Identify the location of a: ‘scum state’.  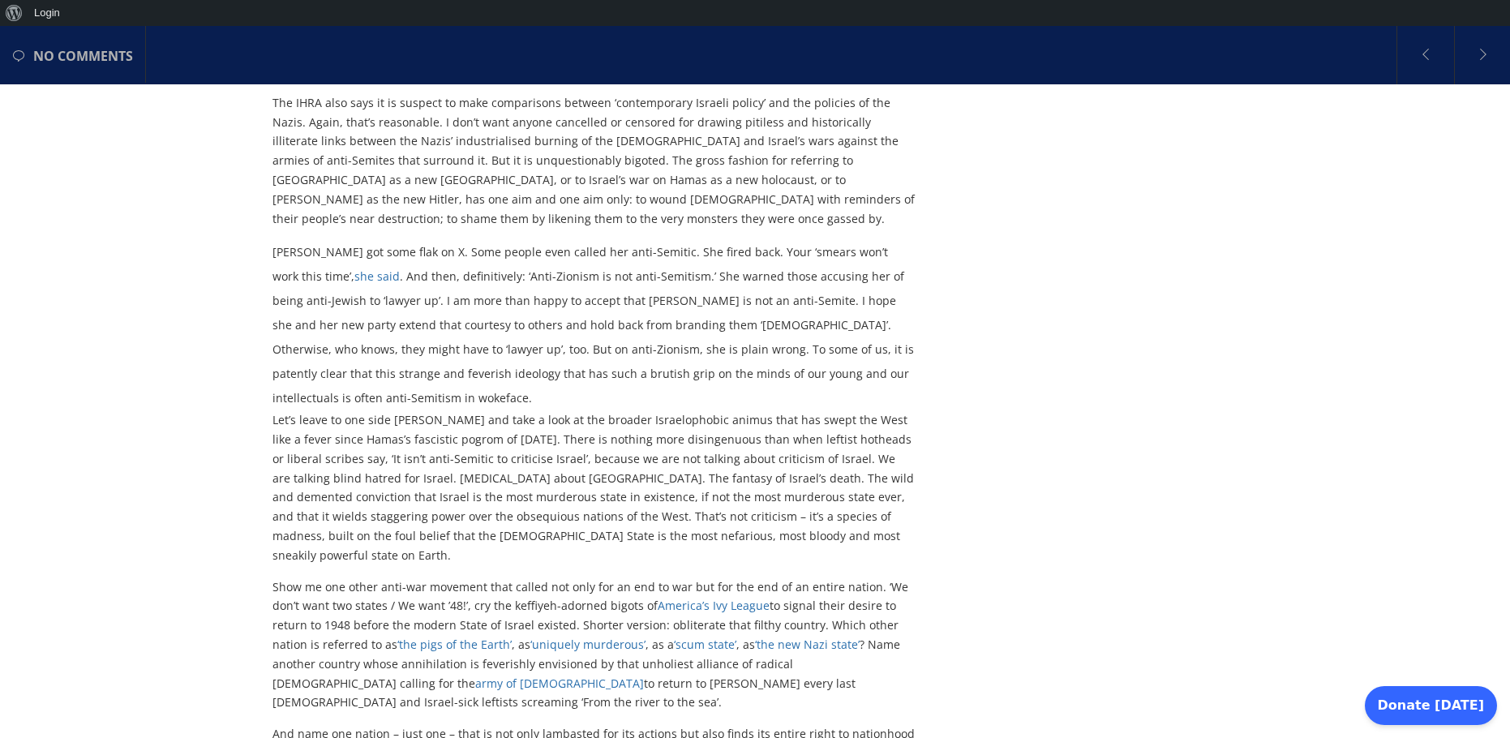
(705, 644).